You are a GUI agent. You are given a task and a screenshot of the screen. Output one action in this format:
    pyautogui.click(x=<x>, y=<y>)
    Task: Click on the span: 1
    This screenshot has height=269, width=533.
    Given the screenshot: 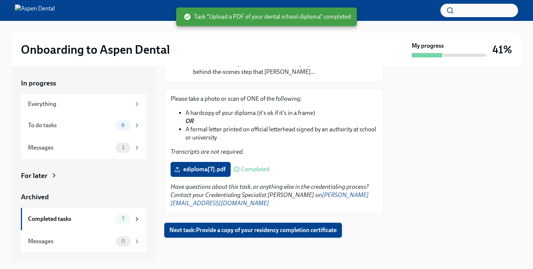 What is the action you would take?
    pyautogui.click(x=123, y=147)
    